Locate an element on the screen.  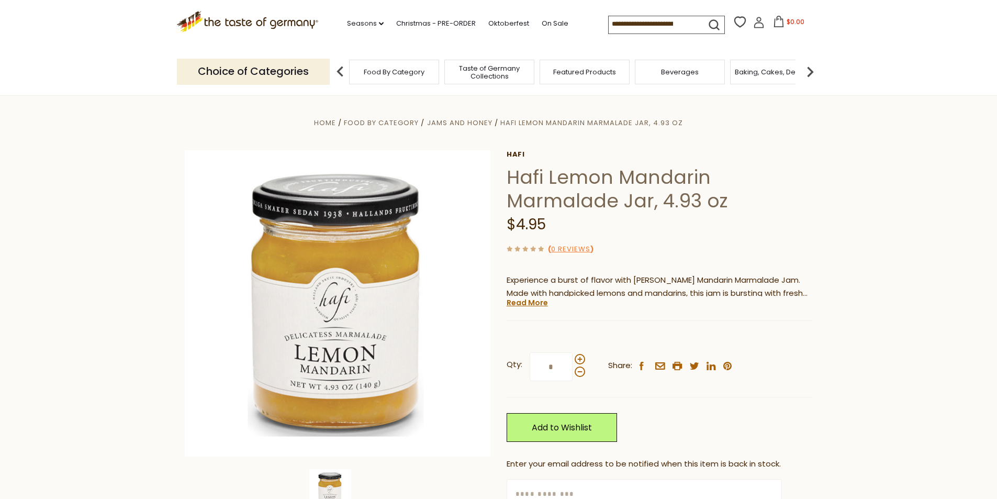
span: $0.00 is located at coordinates (795, 21).